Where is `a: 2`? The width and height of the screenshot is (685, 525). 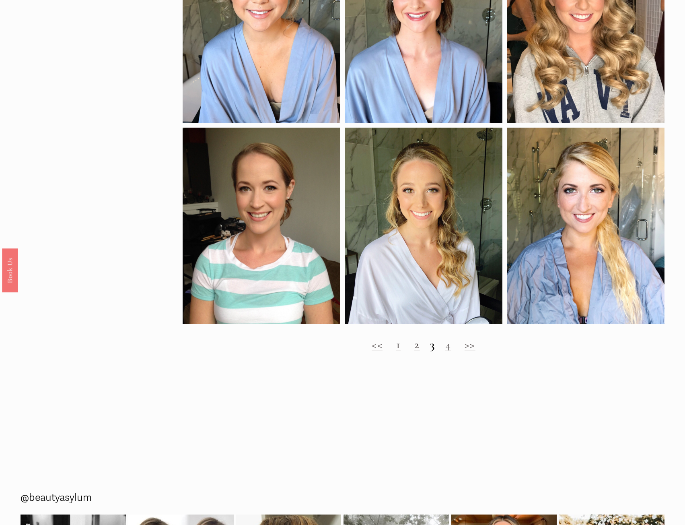 a: 2 is located at coordinates (417, 344).